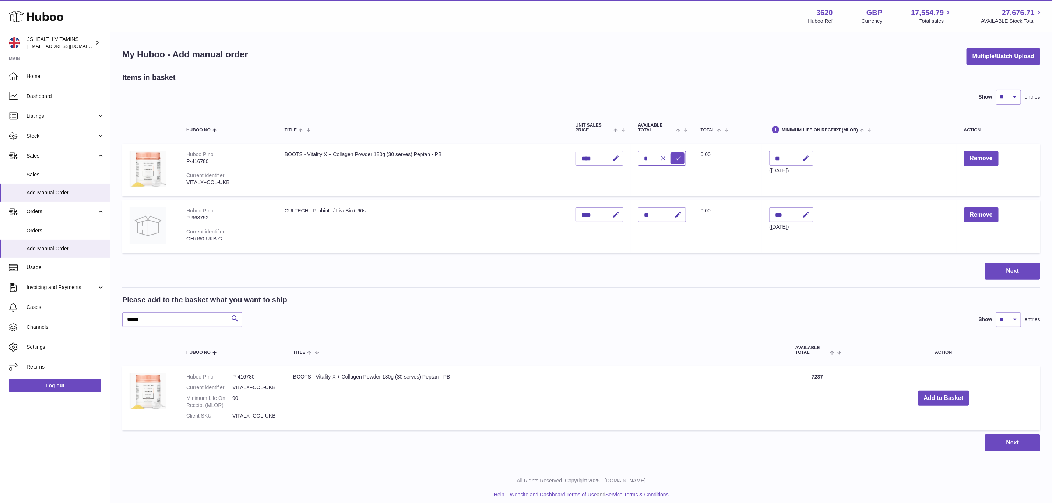 The width and height of the screenshot is (1052, 503). I want to click on img: CULTECH - Probiotic/ LiveBio+ 60s, so click(148, 226).